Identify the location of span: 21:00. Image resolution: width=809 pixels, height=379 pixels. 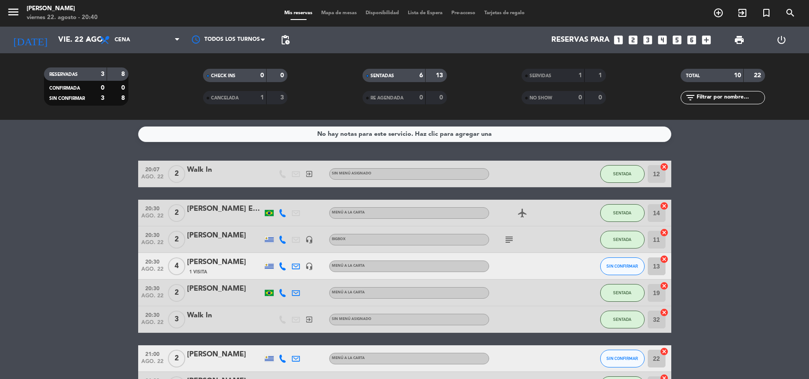
(152, 354).